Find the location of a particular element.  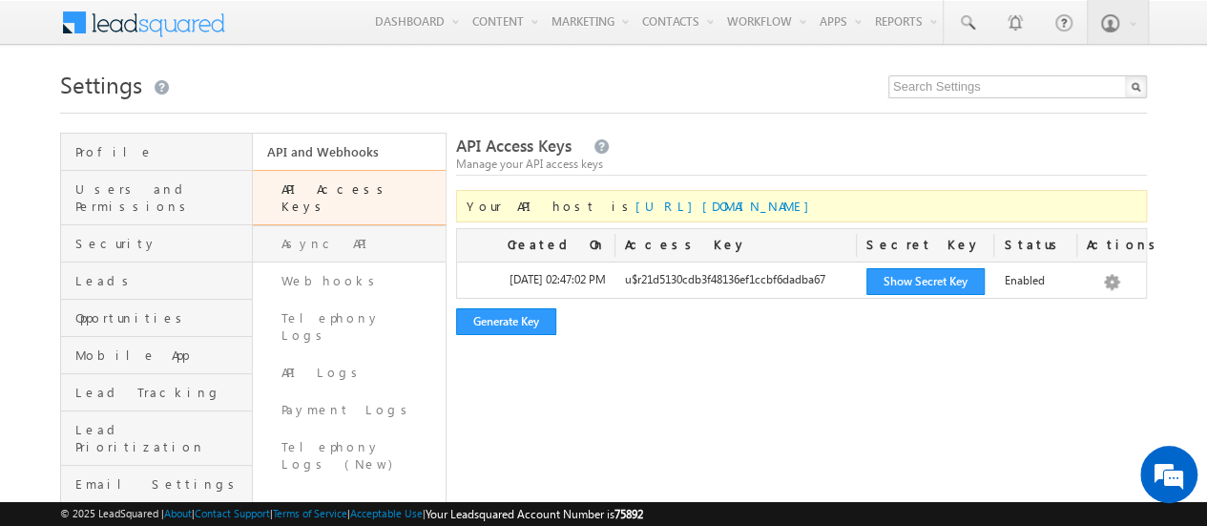

a: About is located at coordinates (178, 513).